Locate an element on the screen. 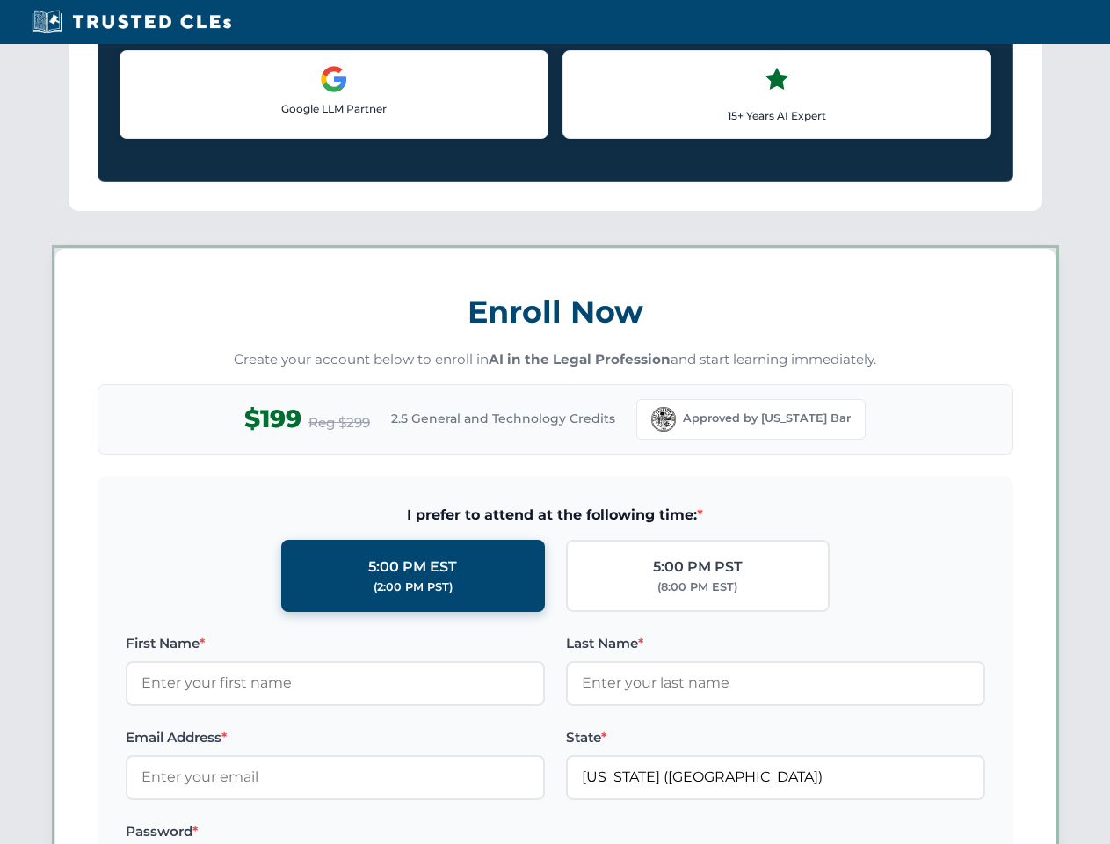 The height and width of the screenshot is (844, 1110). span: $199 is located at coordinates (272, 418).